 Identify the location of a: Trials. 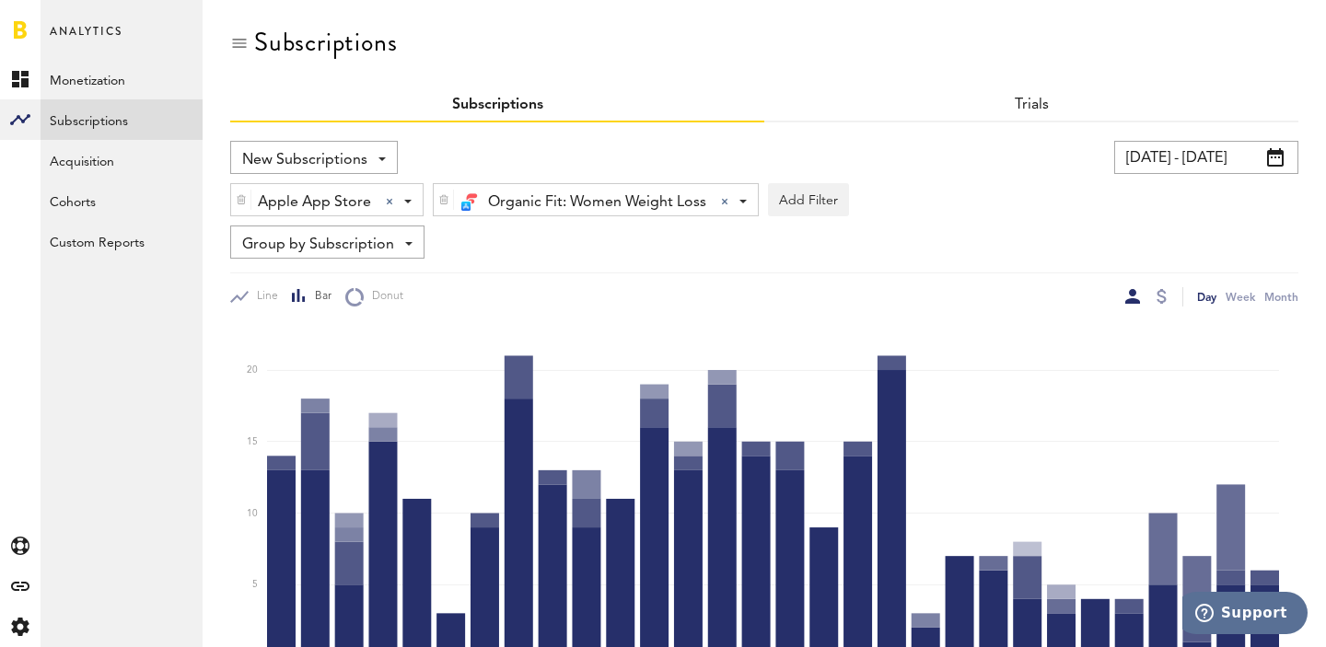
(1031, 105).